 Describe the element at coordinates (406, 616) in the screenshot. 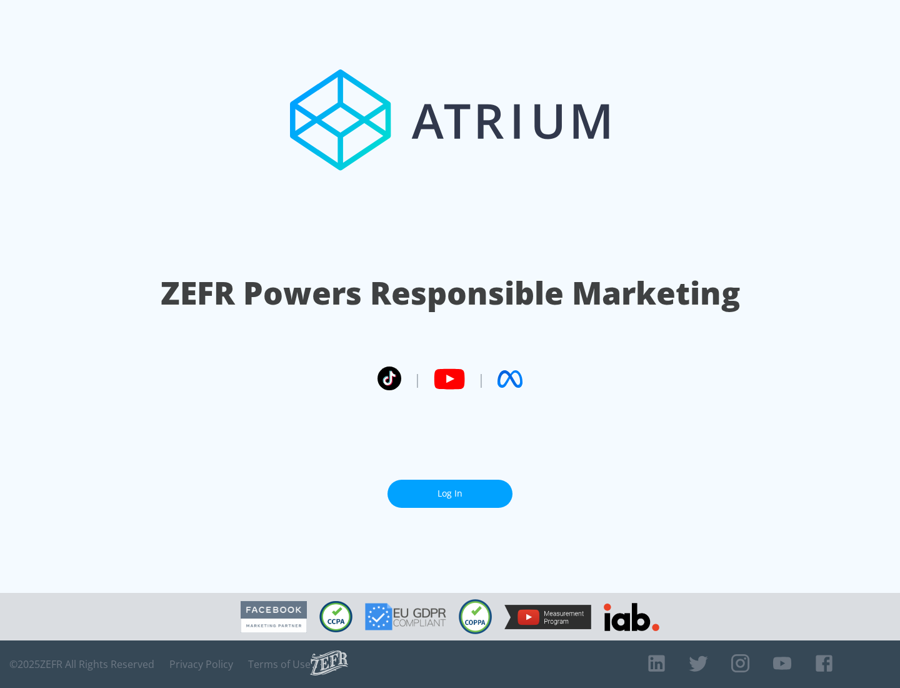

I see `img: GDPR Compliant` at that location.